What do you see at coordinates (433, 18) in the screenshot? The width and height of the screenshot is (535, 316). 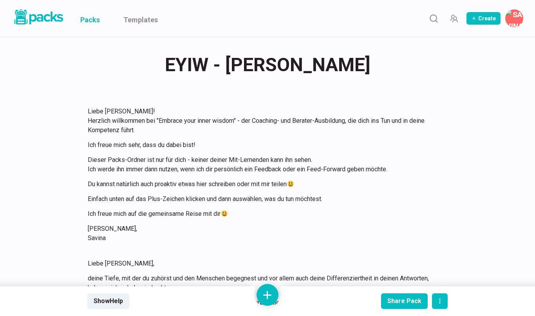 I see `button: Search` at bounding box center [433, 18].